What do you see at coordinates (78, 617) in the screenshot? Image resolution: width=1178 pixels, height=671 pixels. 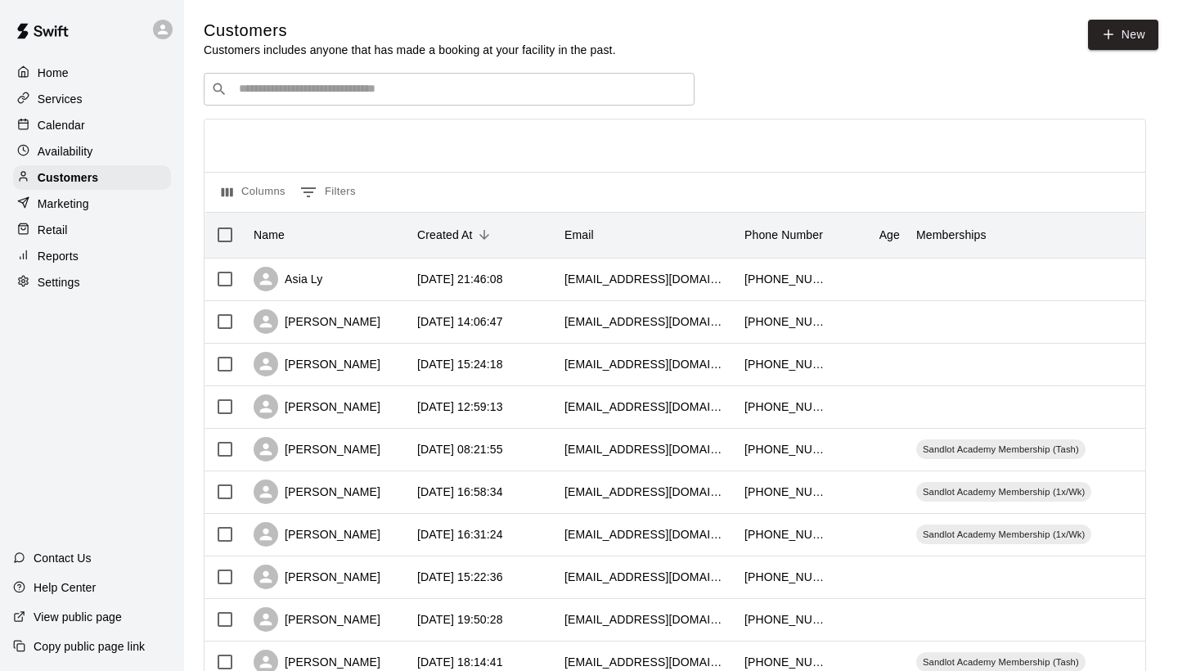 I see `p: View public page` at bounding box center [78, 617].